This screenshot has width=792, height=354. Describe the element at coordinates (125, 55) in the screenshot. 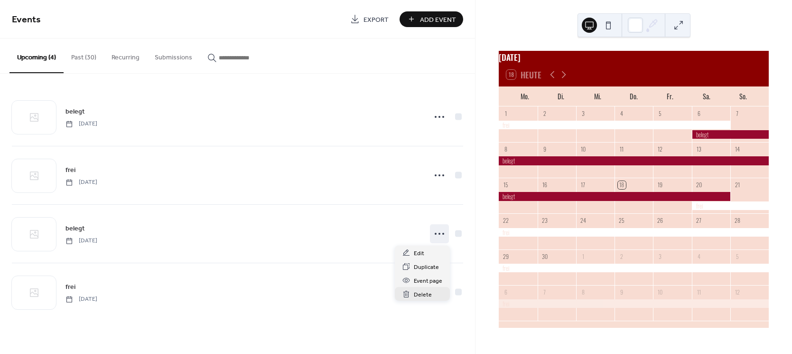

I see `button: Recurring` at that location.